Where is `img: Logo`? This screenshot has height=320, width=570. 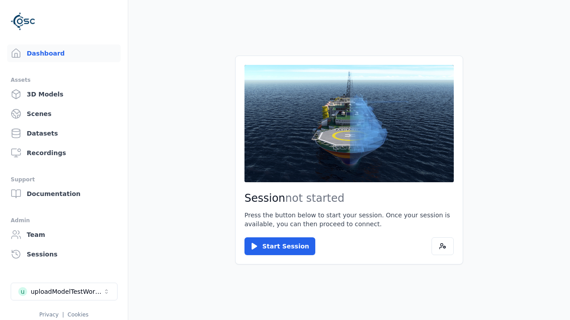 img: Logo is located at coordinates (23, 21).